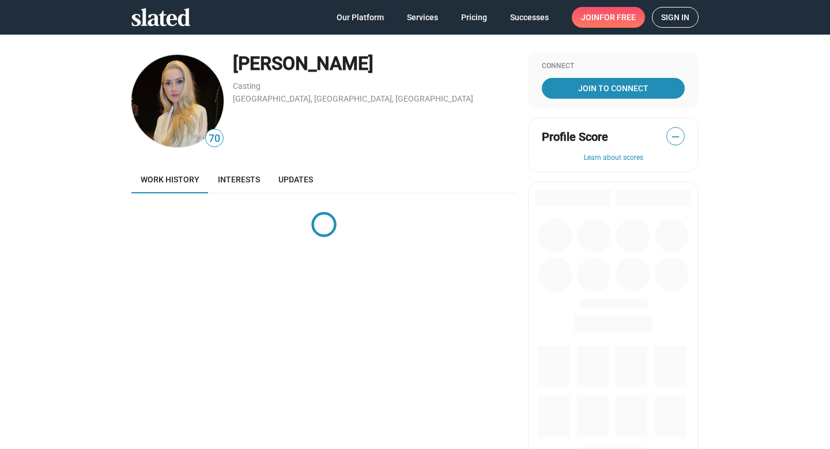 Image resolution: width=830 pixels, height=449 pixels. I want to click on span: Join, so click(608, 17).